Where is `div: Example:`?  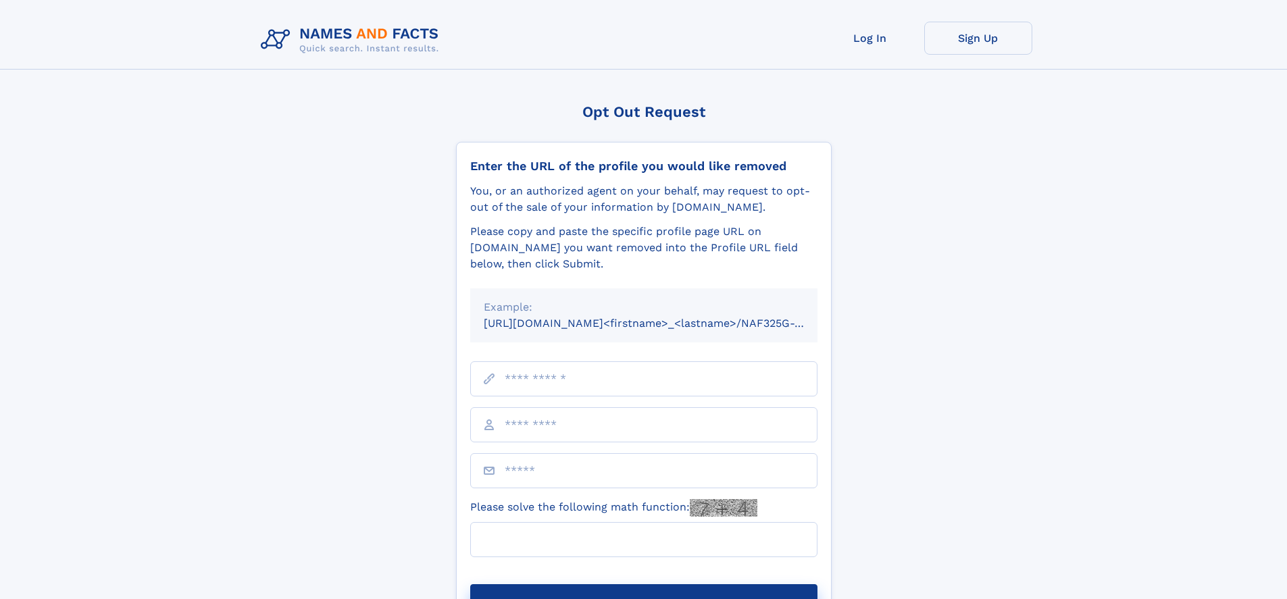 div: Example: is located at coordinates (644, 307).